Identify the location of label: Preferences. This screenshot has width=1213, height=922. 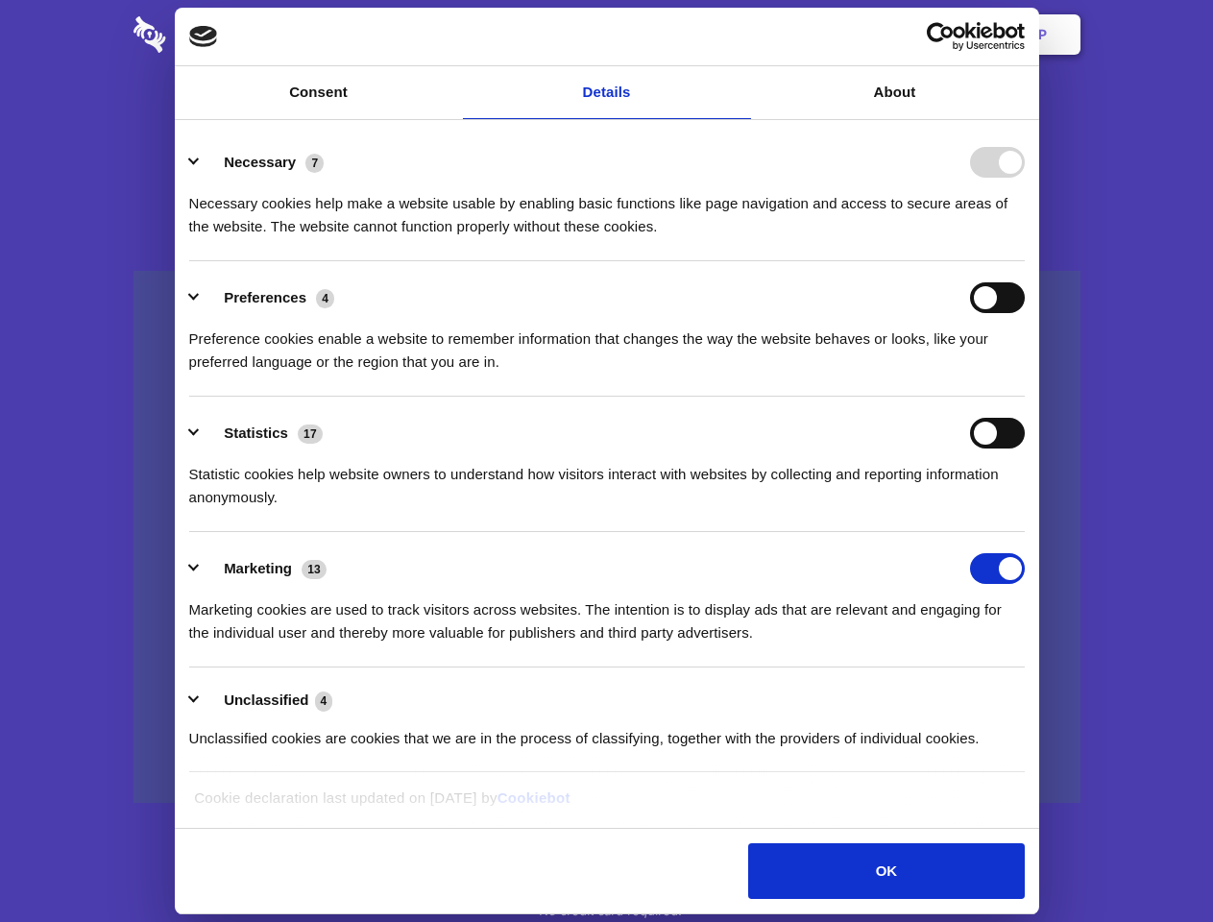
(265, 297).